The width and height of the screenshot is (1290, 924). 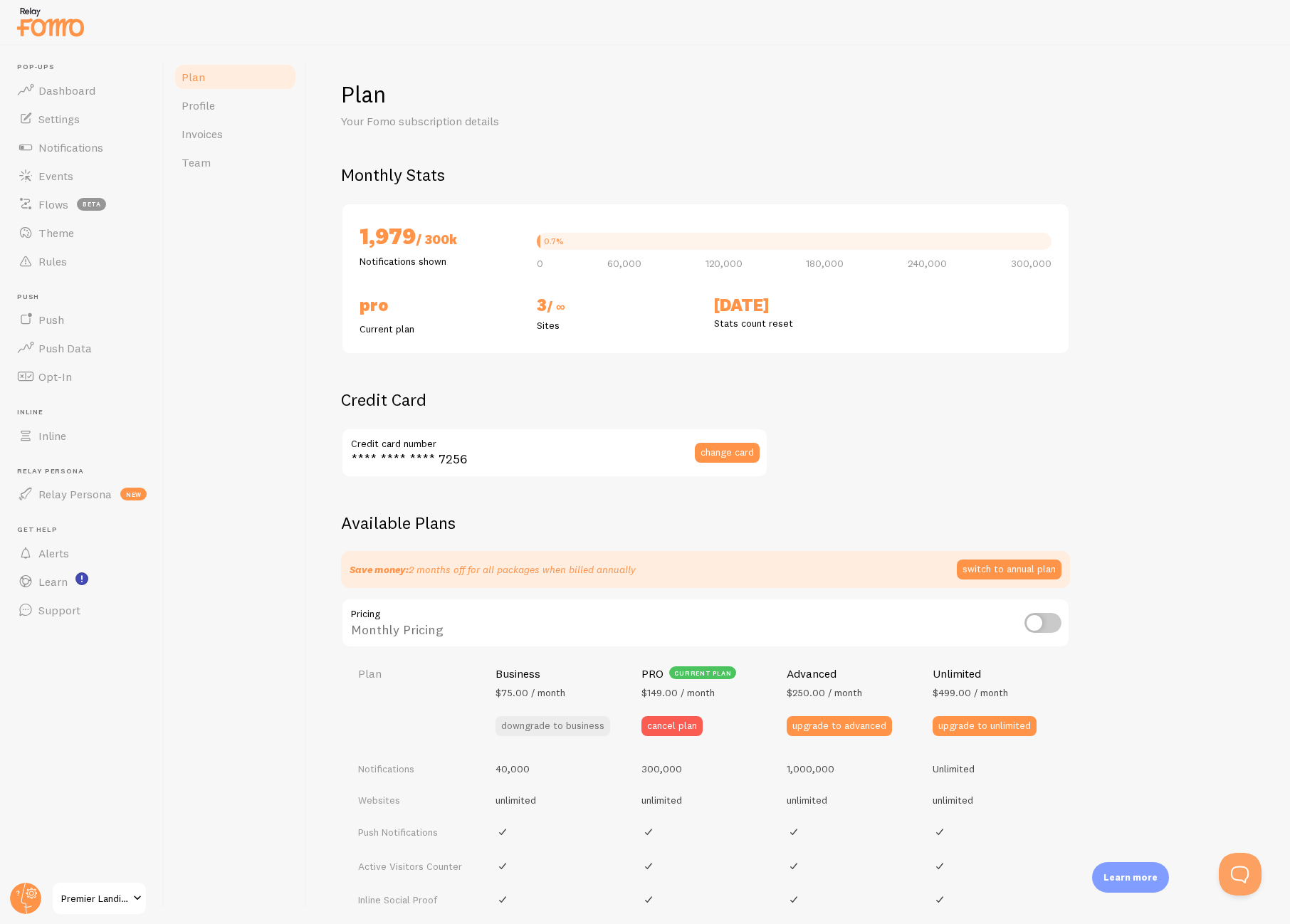 I want to click on p: Your Fomo subscription details, so click(x=512, y=121).